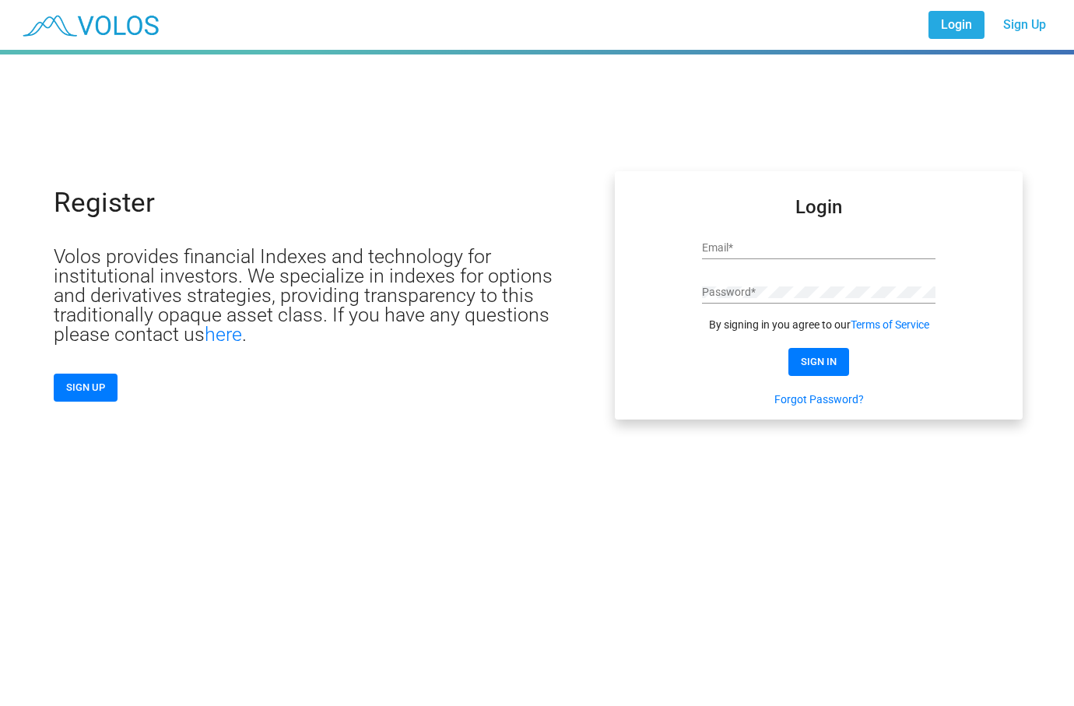  What do you see at coordinates (819, 207) in the screenshot?
I see `mat-card-title: Login` at bounding box center [819, 207].